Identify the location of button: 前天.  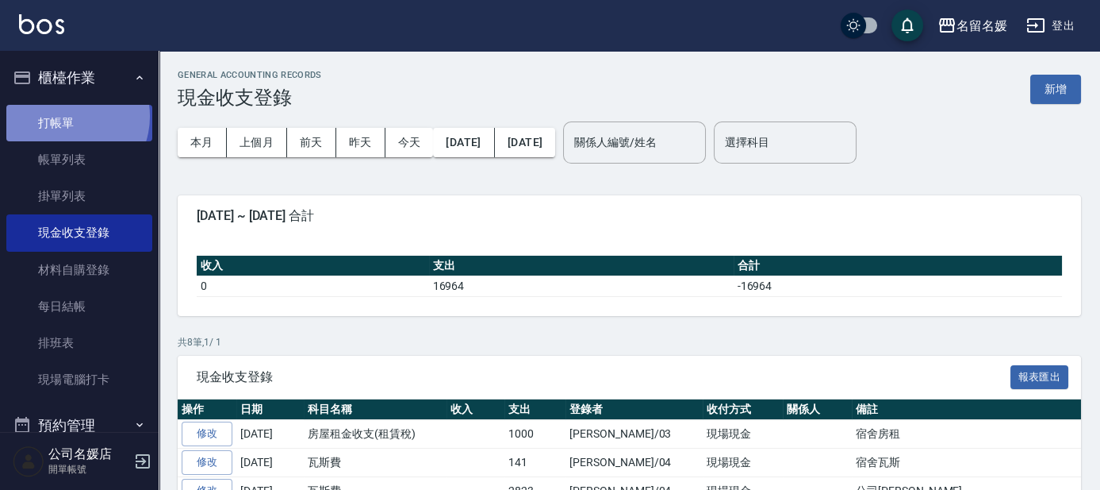
(312, 142).